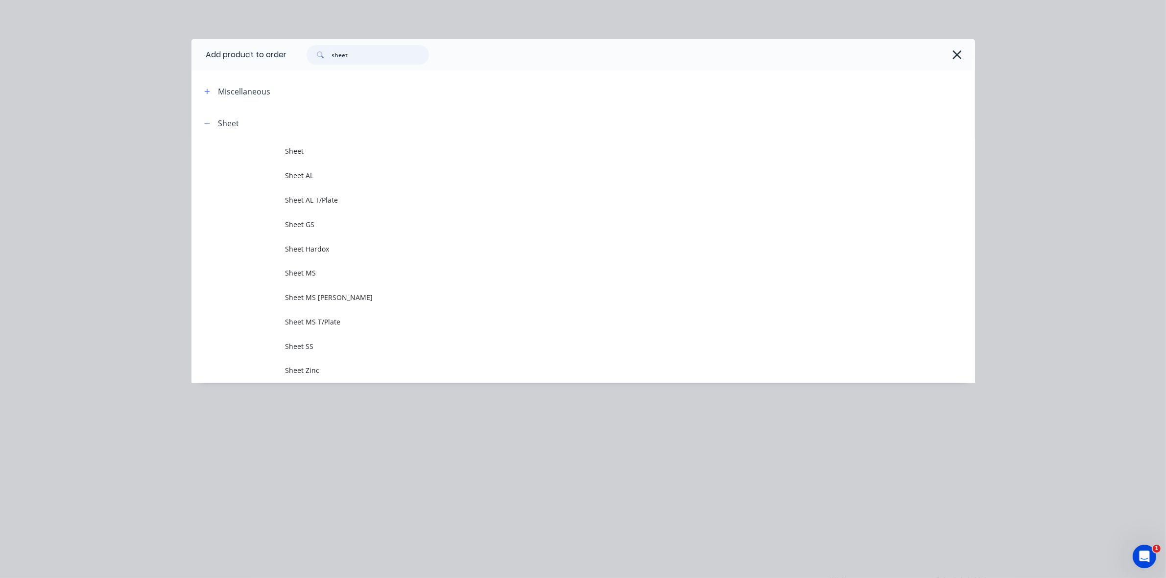 The width and height of the screenshot is (1166, 578). Describe the element at coordinates (381, 55) in the screenshot. I see `input: Search...` at that location.